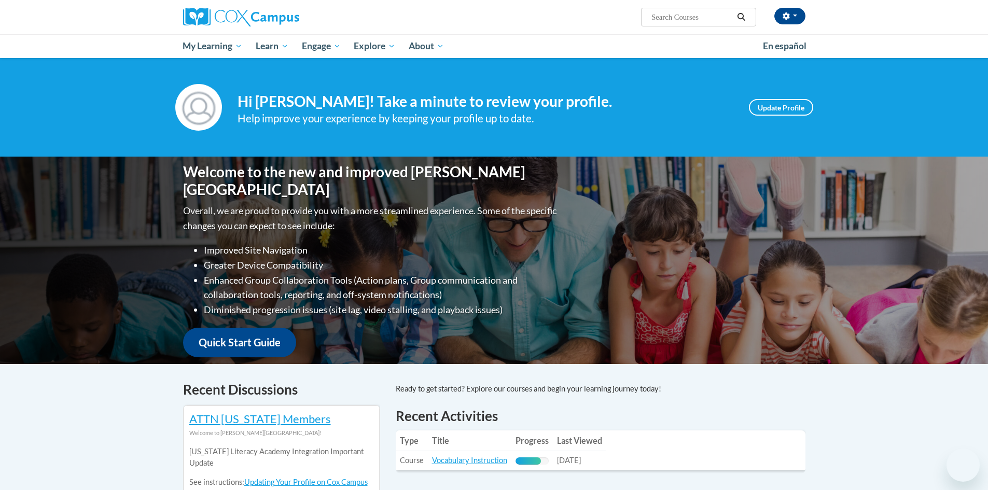  What do you see at coordinates (528, 461) in the screenshot?
I see `div: Progress, %` at bounding box center [528, 461].